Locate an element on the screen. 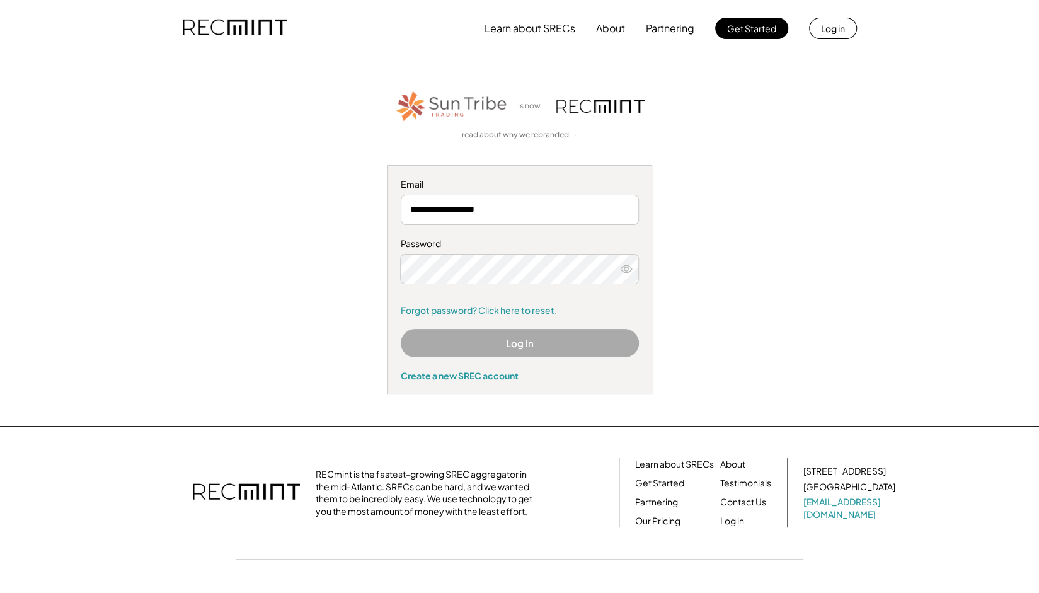 The height and width of the screenshot is (593, 1039). a: Log in is located at coordinates (732, 521).